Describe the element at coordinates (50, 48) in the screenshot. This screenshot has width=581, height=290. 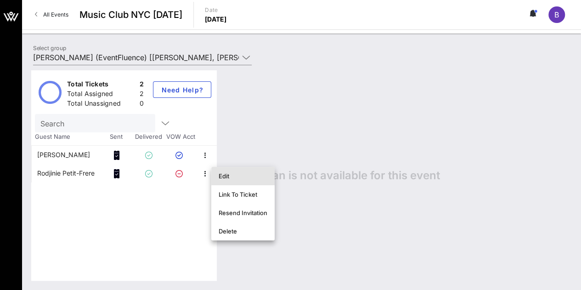
I see `label: Select group` at that location.